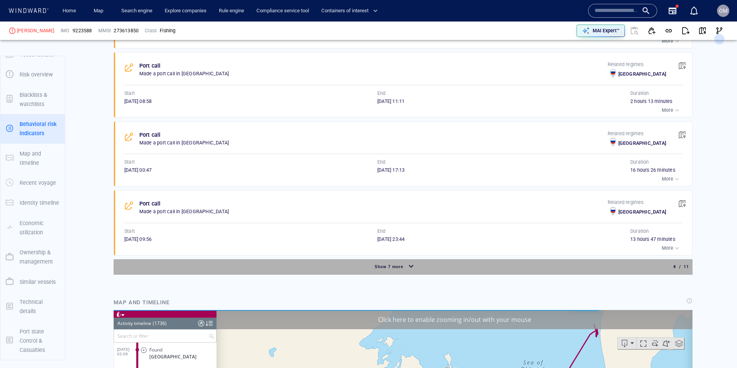 This screenshot has width=737, height=368. I want to click on a: Port state Control & Casualties, so click(33, 340).